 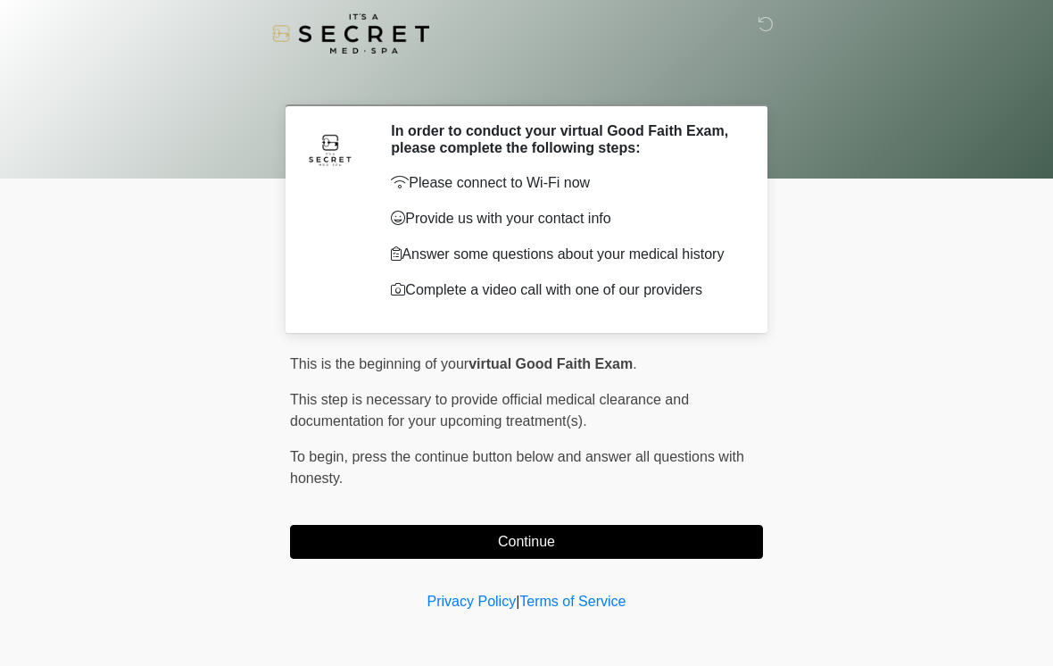 What do you see at coordinates (489, 410) in the screenshot?
I see `span: This step is necessary to provide official medical clearance and documentation for your upcoming ...` at bounding box center [489, 410].